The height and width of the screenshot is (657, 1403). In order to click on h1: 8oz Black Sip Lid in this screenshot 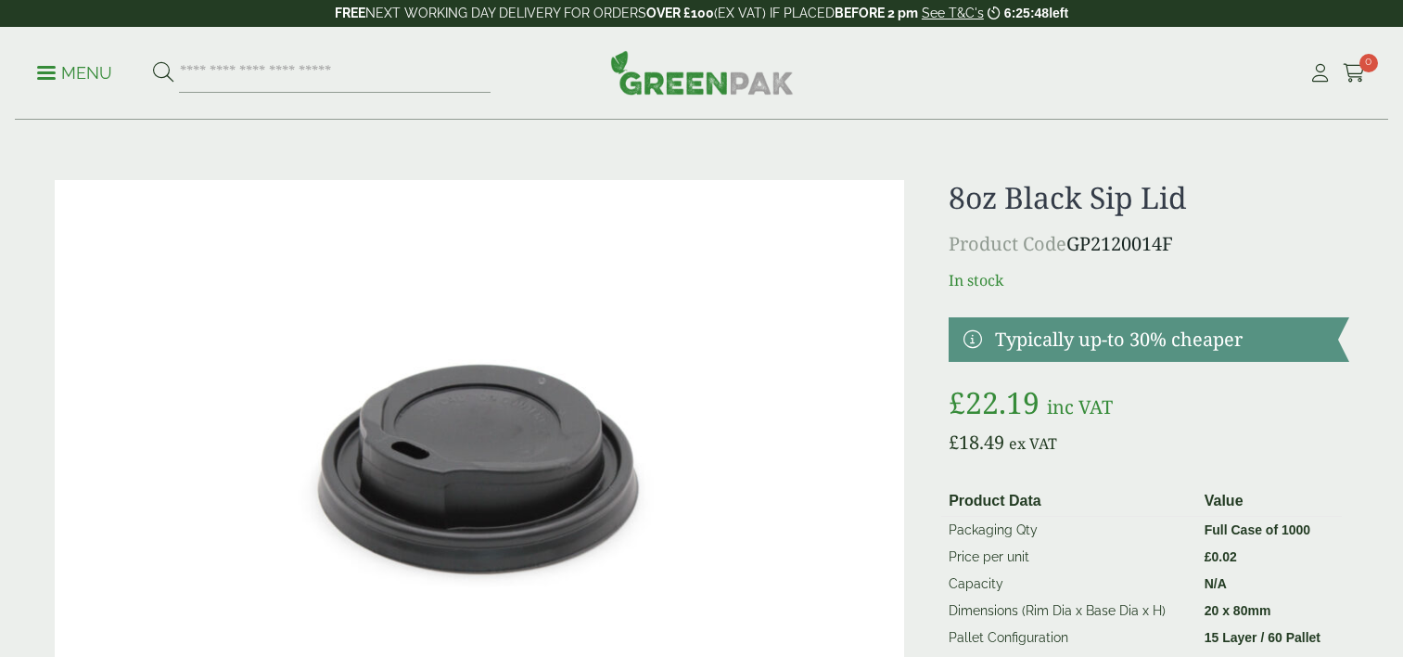, I will do `click(1148, 198)`.